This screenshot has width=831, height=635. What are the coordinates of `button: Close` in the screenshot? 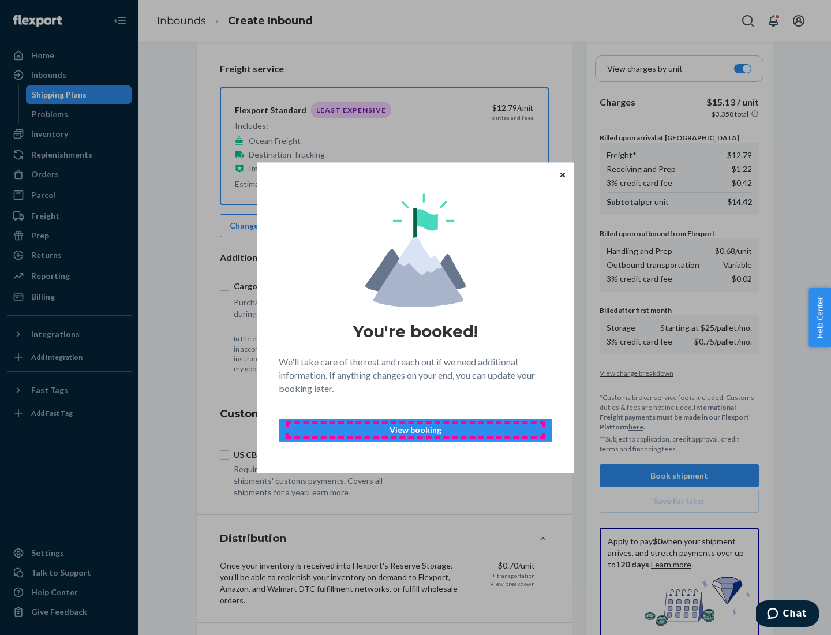 It's located at (562, 174).